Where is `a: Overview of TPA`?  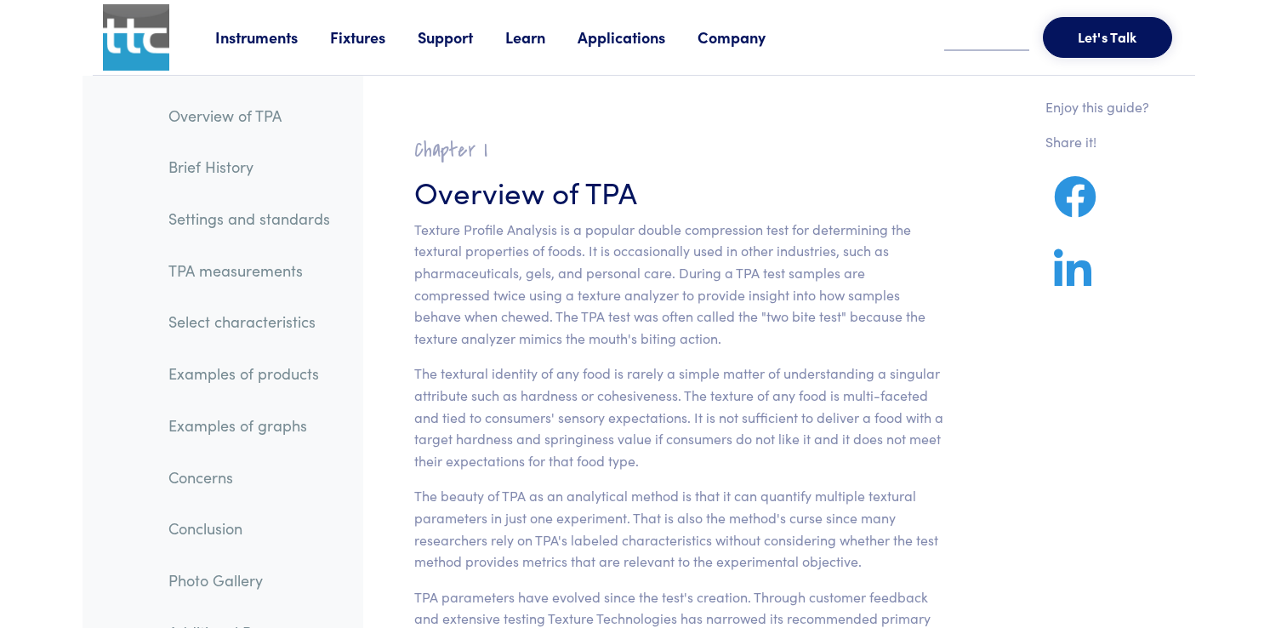
a: Overview of TPA is located at coordinates (249, 116).